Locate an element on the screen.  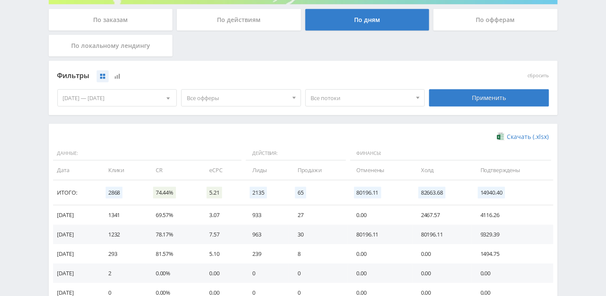
td: Клики is located at coordinates (123, 170).